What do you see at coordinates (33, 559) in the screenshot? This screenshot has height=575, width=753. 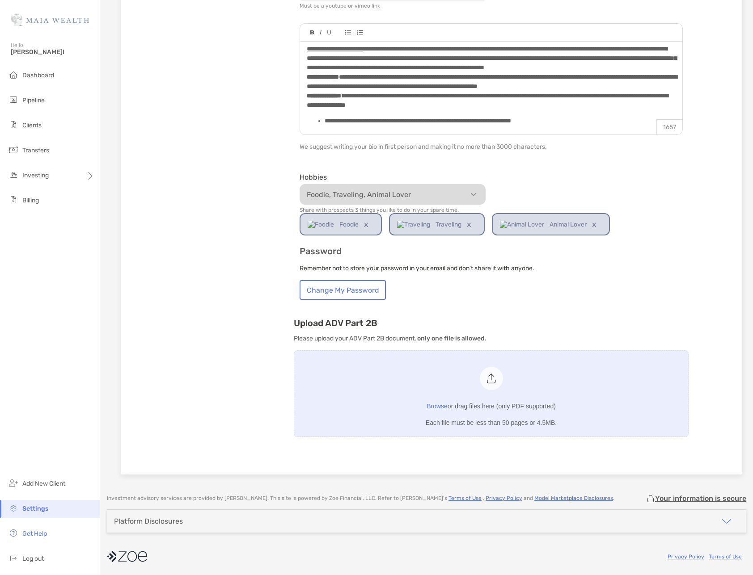 I see `span: Log out` at bounding box center [33, 559].